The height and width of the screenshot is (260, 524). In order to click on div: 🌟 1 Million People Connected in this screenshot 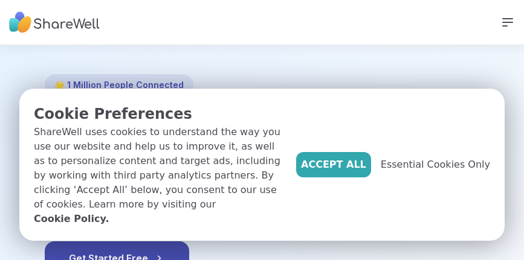, I will do `click(119, 85)`.